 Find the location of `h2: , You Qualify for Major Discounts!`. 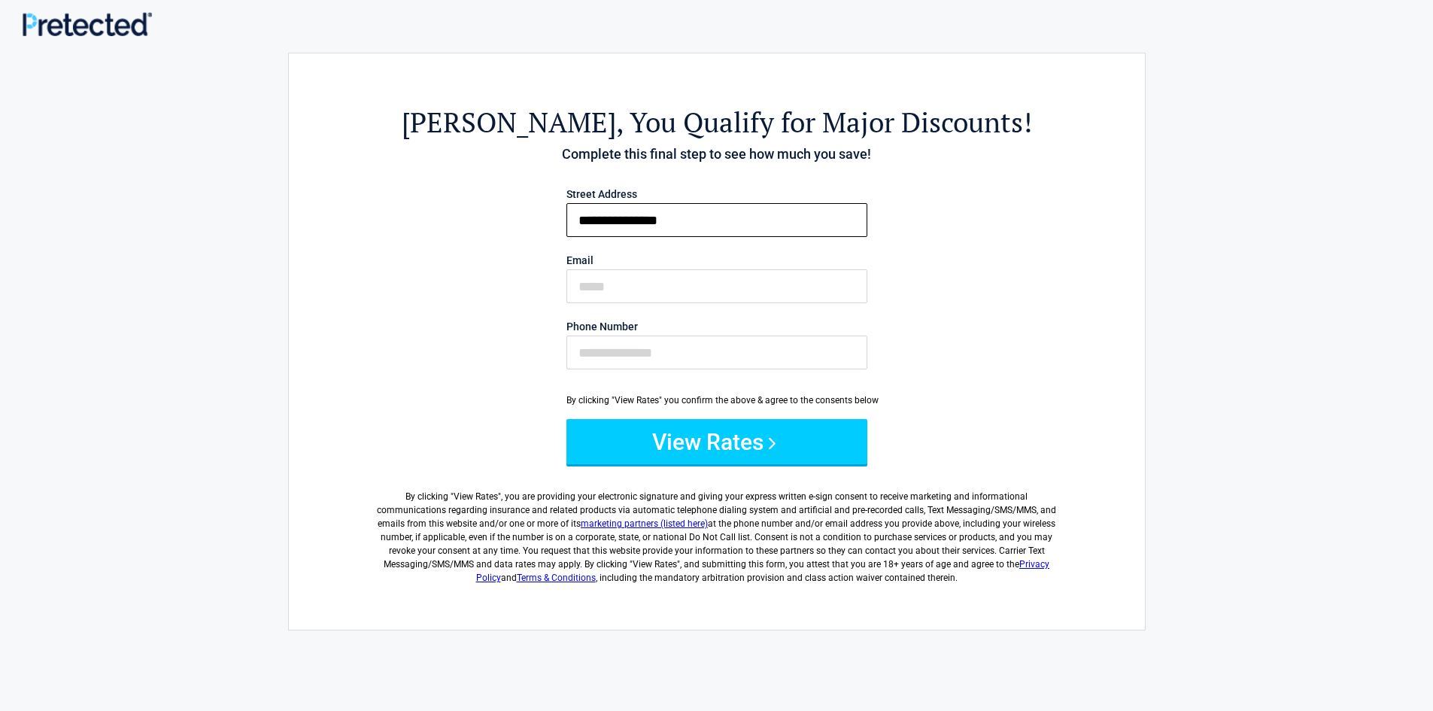

h2: , You Qualify for Major Discounts! is located at coordinates (717, 122).